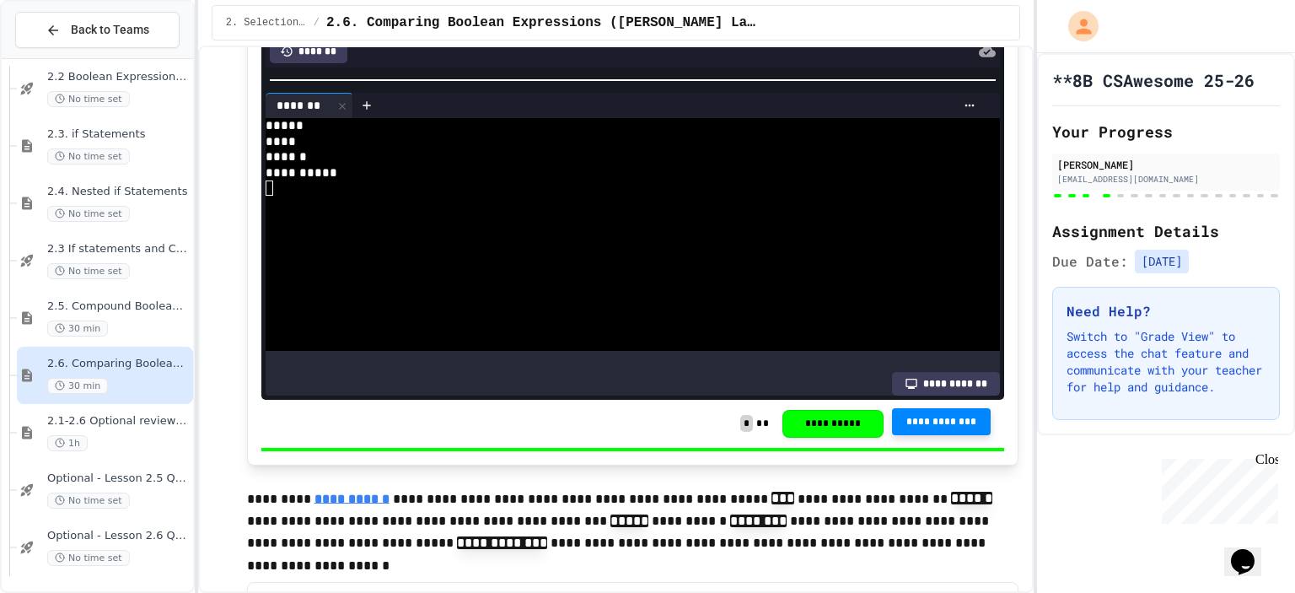 This screenshot has width=1295, height=593. Describe the element at coordinates (1090, 261) in the screenshot. I see `span: Due Date:` at that location.